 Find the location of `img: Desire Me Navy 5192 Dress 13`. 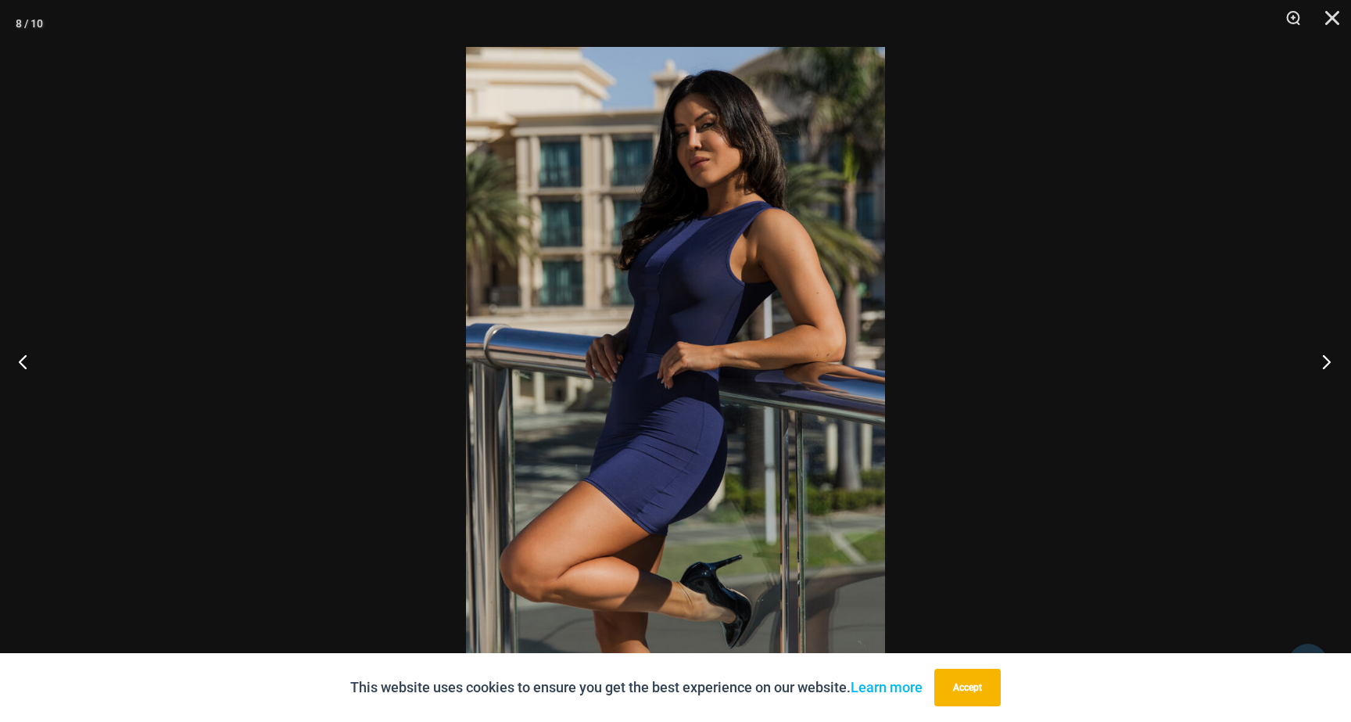

img: Desire Me Navy 5192 Dress 13 is located at coordinates (675, 360).